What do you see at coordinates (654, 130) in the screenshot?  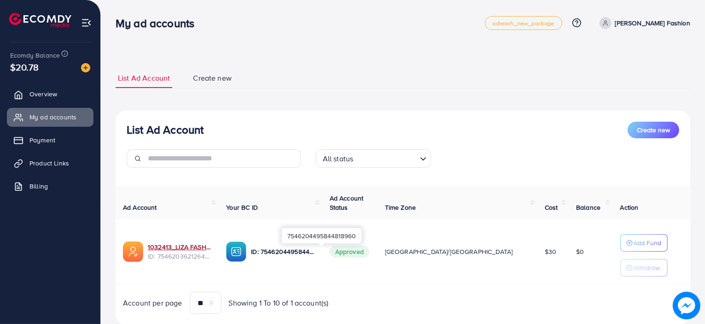 I see `button: Create new` at bounding box center [654, 130].